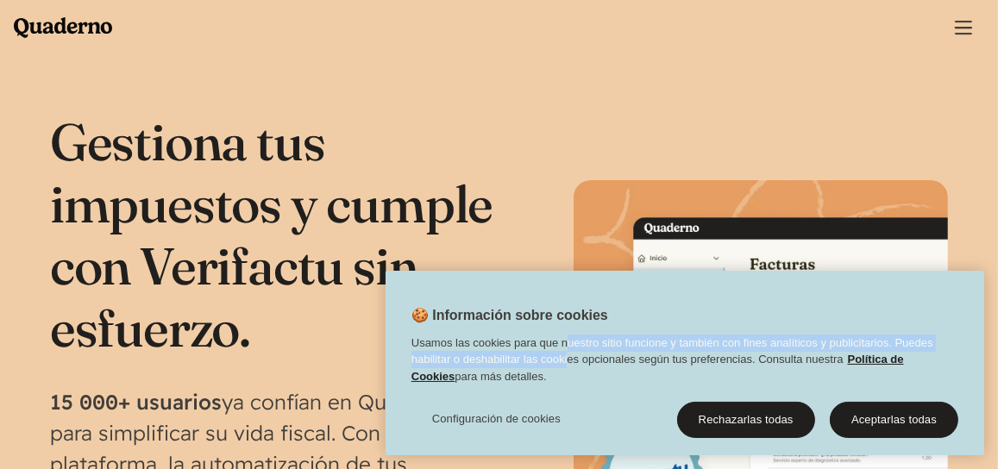 The height and width of the screenshot is (469, 998). What do you see at coordinates (274, 235) in the screenshot?
I see `h1: Gestiona tus impuestos y cumple con Verifactu sin esfuerzo.` at bounding box center [274, 235].